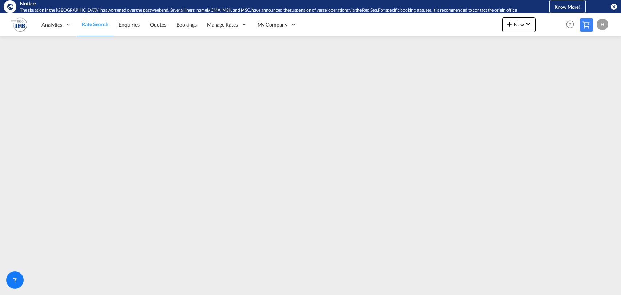  I want to click on span: Manage Rates, so click(222, 25).